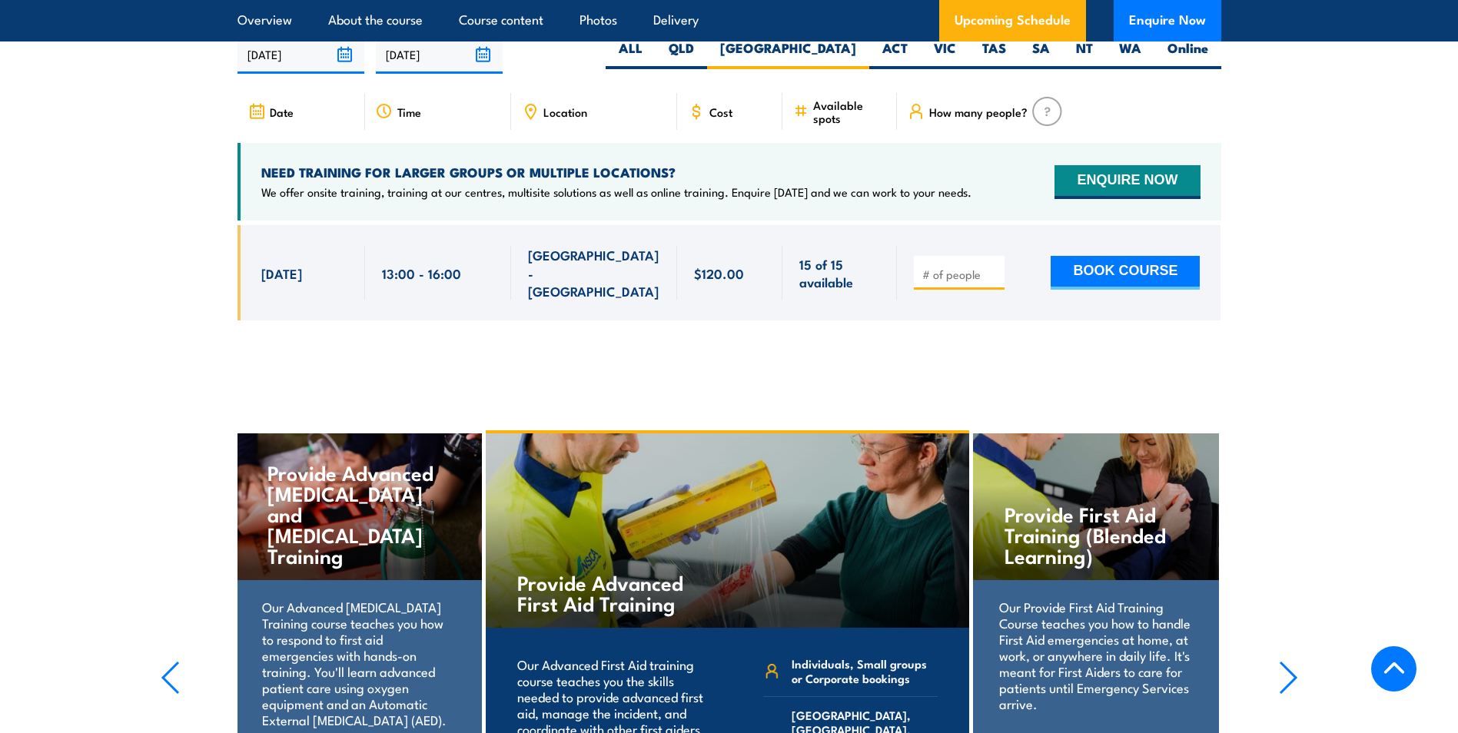 The image size is (1458, 733). Describe the element at coordinates (1129, 54) in the screenshot. I see `label: WA` at that location.